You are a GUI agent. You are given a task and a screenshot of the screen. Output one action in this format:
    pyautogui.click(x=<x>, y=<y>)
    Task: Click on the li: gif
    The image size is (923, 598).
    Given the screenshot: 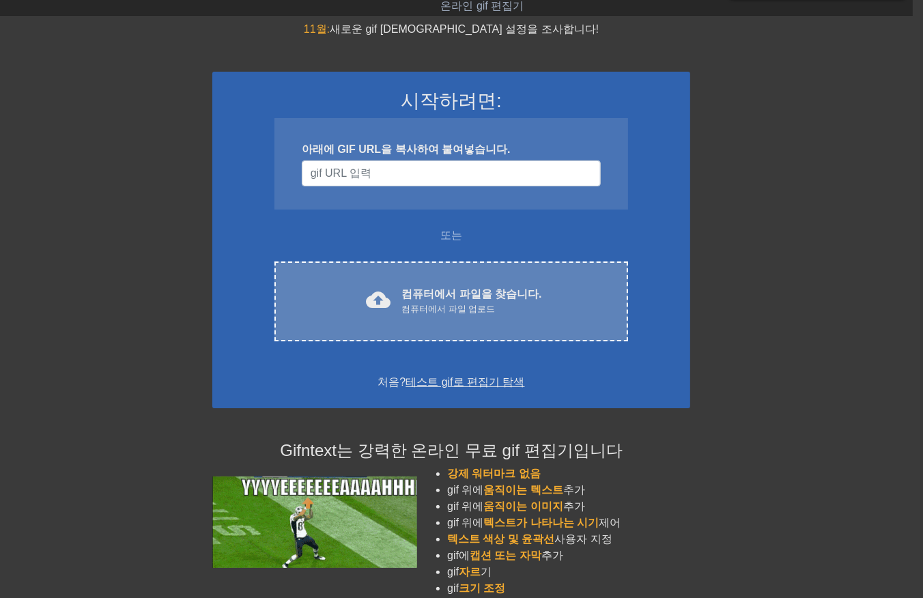 What is the action you would take?
    pyautogui.click(x=569, y=588)
    